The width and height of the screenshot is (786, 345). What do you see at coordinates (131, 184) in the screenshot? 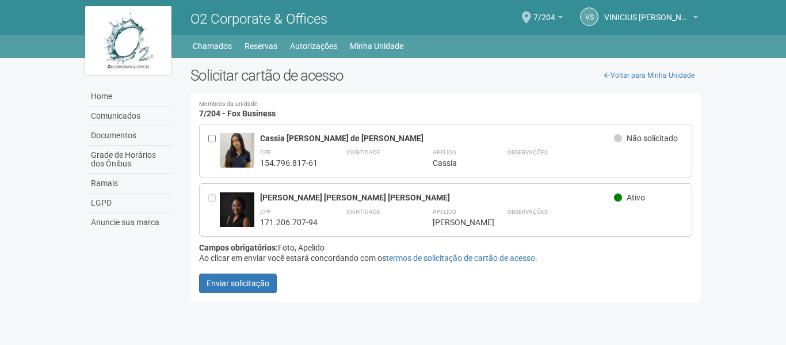
I see `a: Ramais` at bounding box center [131, 184].